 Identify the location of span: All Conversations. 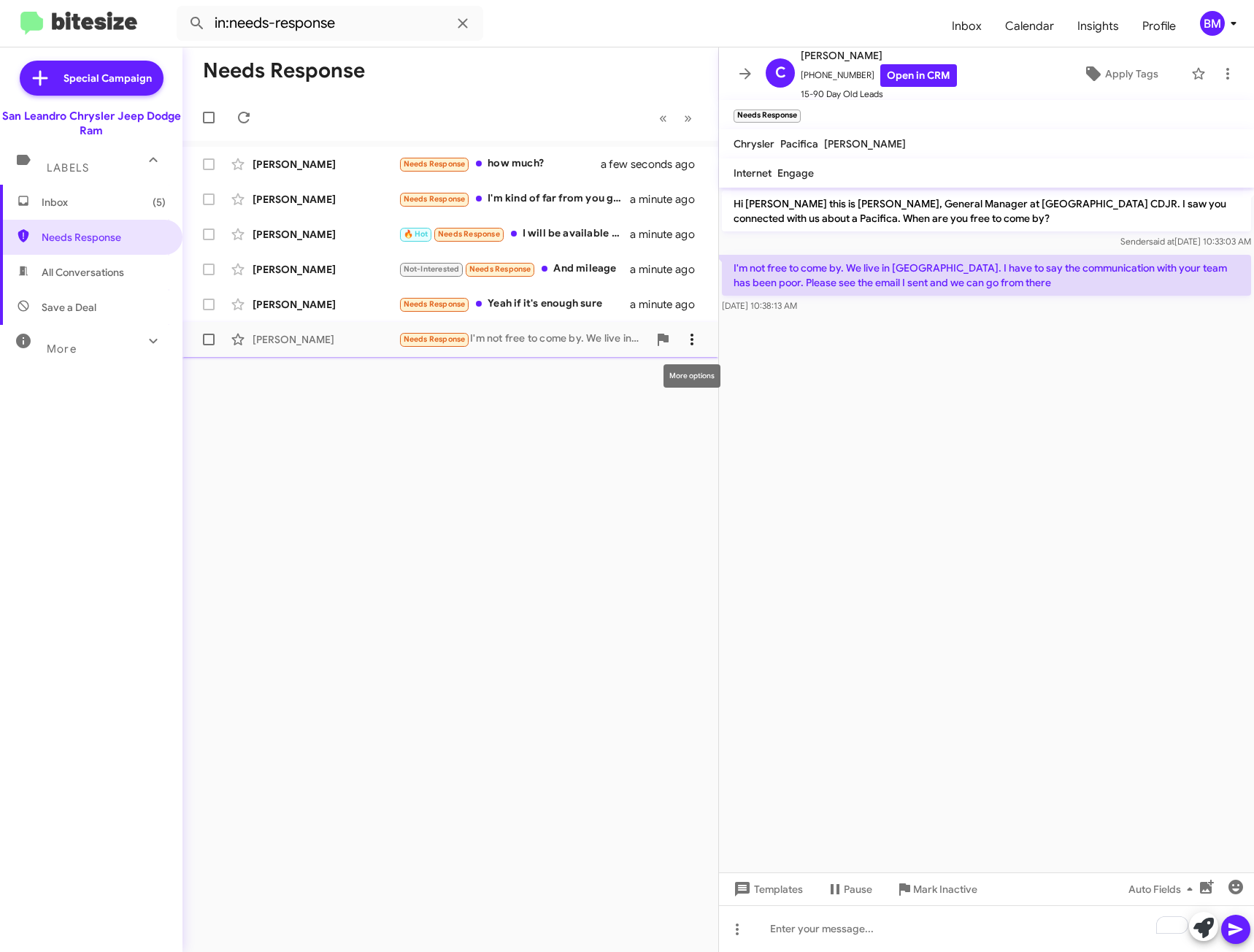
(83, 272).